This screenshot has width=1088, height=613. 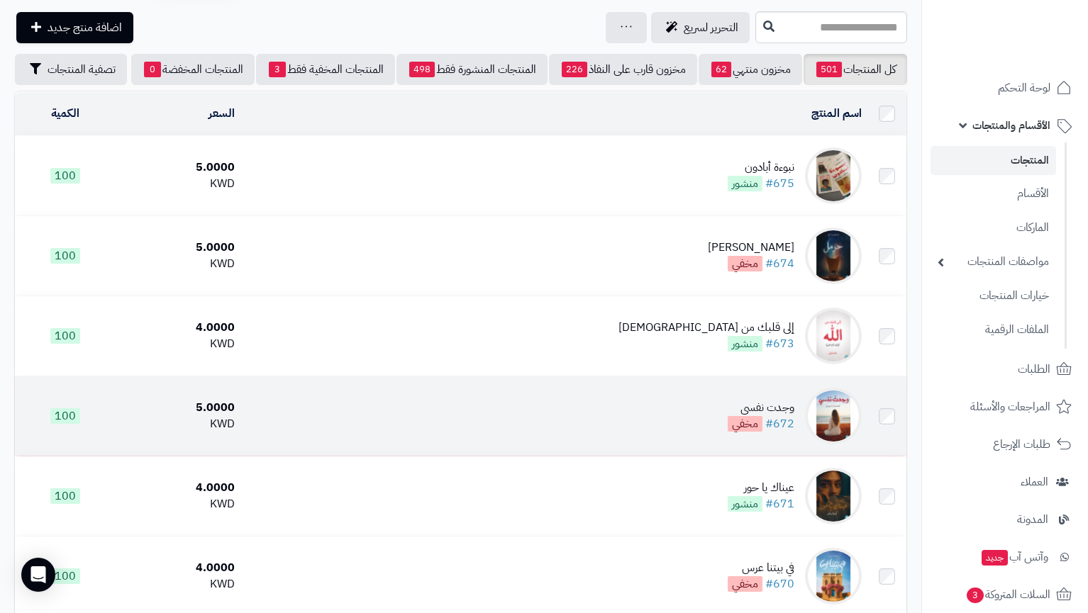 What do you see at coordinates (833, 496) in the screenshot?
I see `img: عيناك يا حور` at bounding box center [833, 496].